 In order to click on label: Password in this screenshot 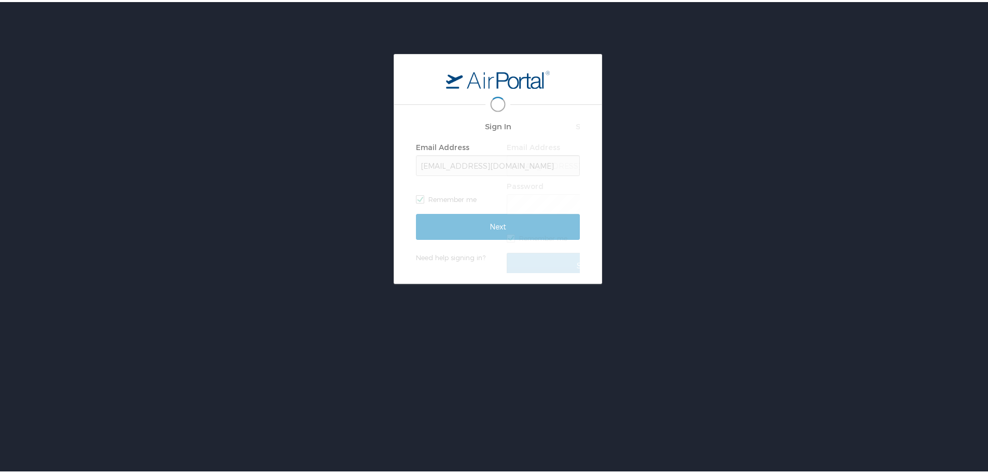, I will do `click(525, 184)`.